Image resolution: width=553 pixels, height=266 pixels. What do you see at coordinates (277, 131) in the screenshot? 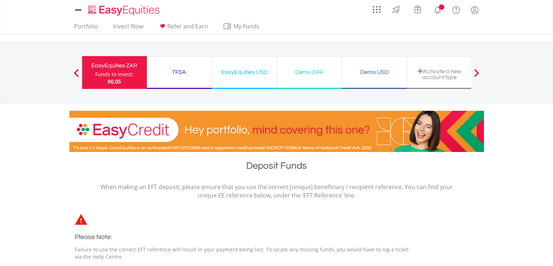
I see `img: EasyCredit Promotion Banner` at bounding box center [277, 131].